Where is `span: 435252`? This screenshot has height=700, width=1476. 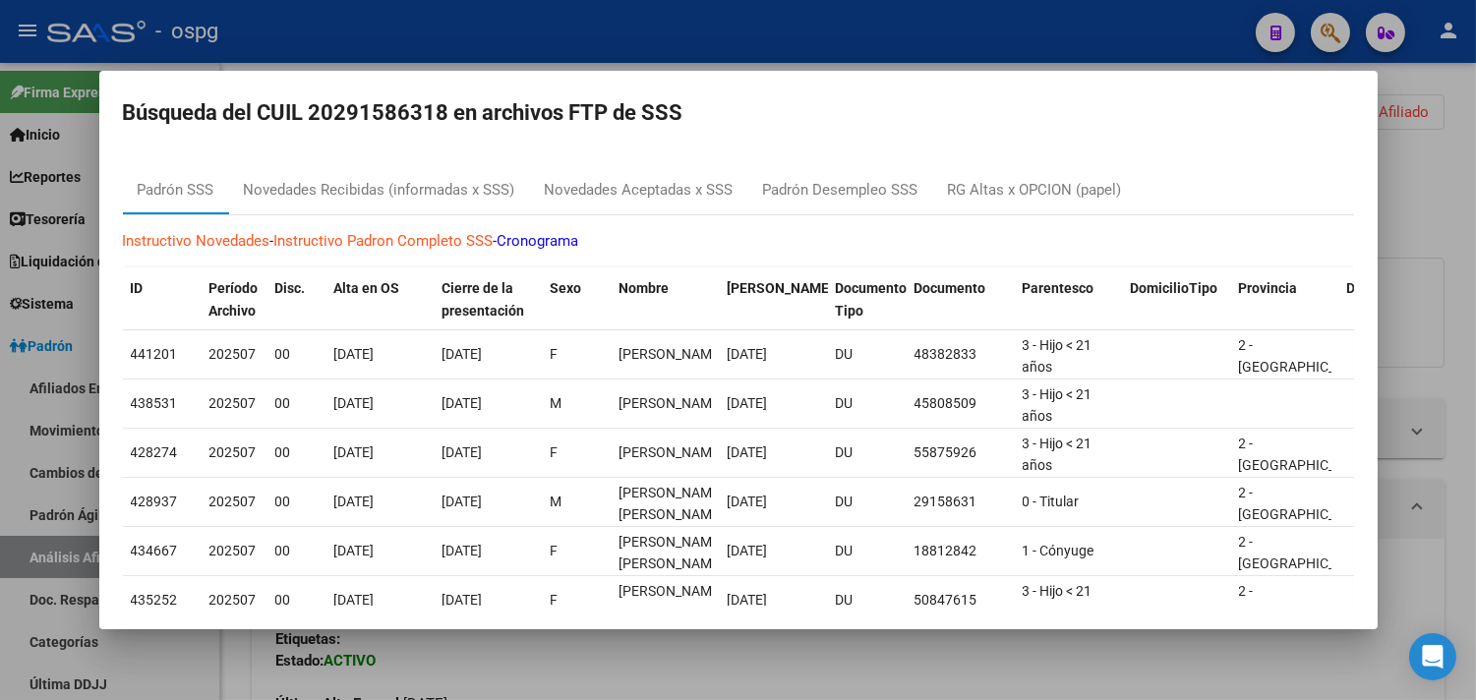 span: 435252 is located at coordinates (154, 600).